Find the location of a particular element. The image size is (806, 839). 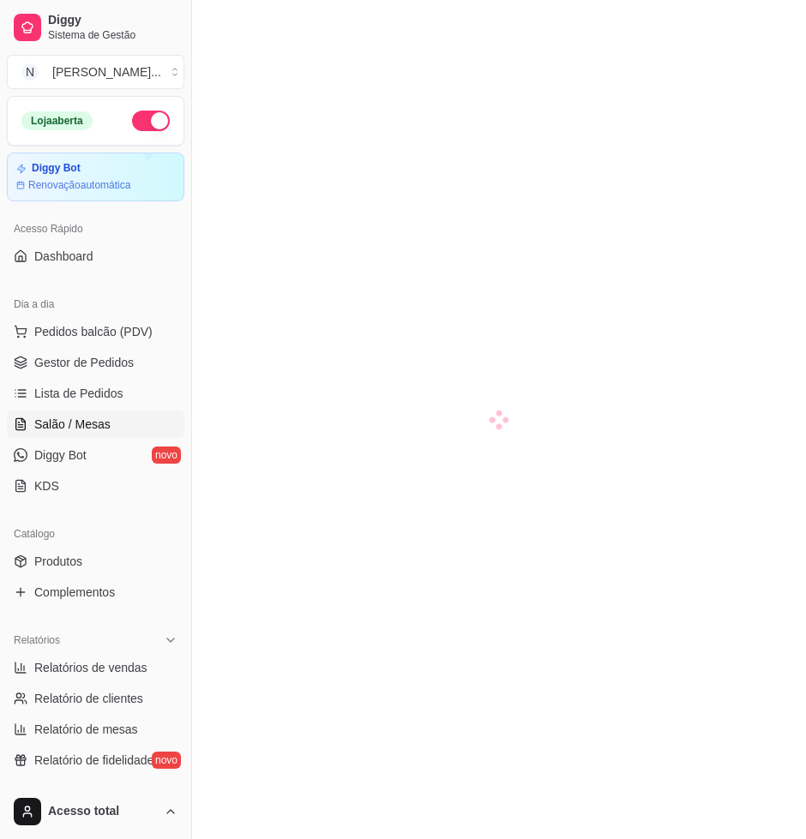

button: Select a team is located at coordinates (95, 72).